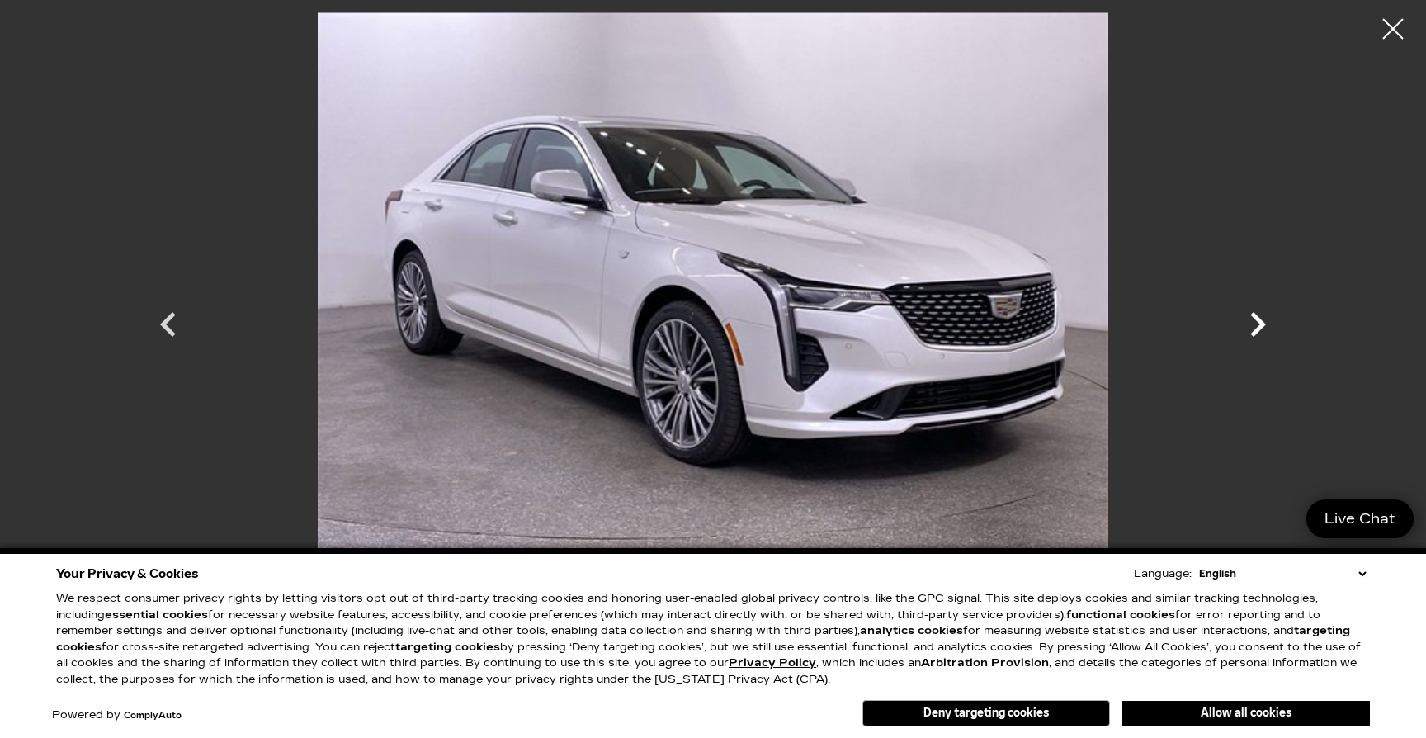 The width and height of the screenshot is (1426, 738). I want to click on u: Privacy Policy, so click(772, 663).